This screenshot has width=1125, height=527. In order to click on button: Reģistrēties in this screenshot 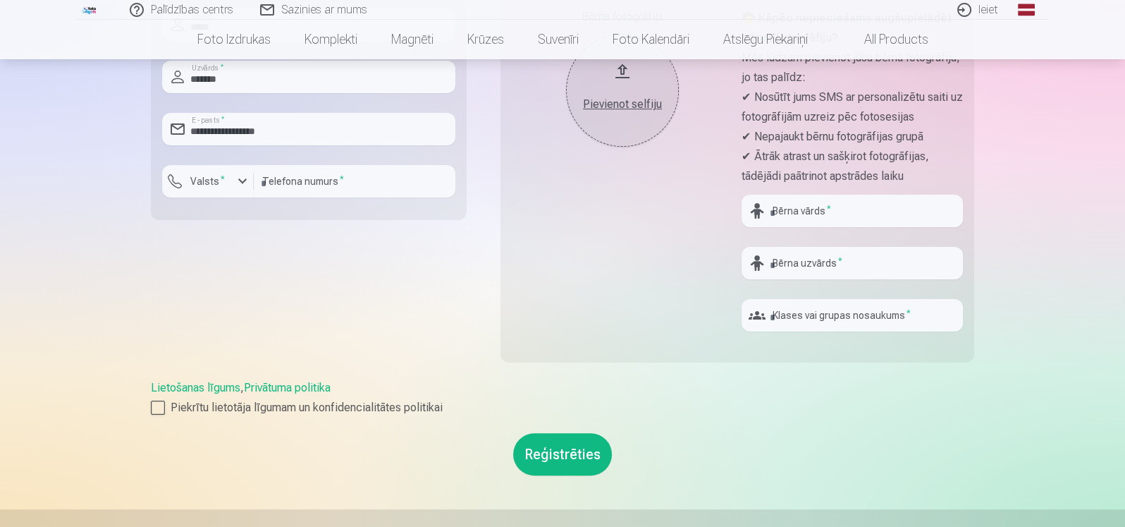, I will do `click(563, 454)`.